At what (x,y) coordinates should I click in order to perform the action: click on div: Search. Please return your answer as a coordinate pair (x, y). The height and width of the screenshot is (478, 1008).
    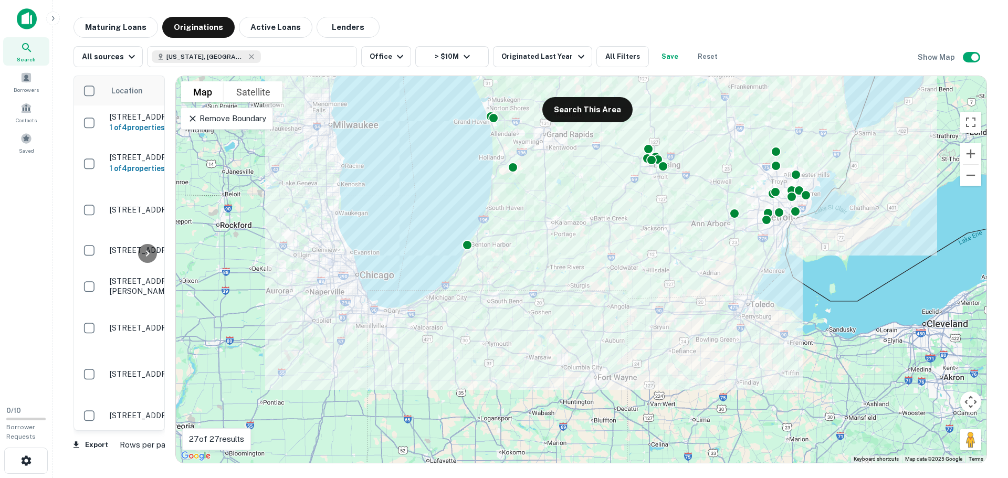
    Looking at the image, I should click on (26, 51).